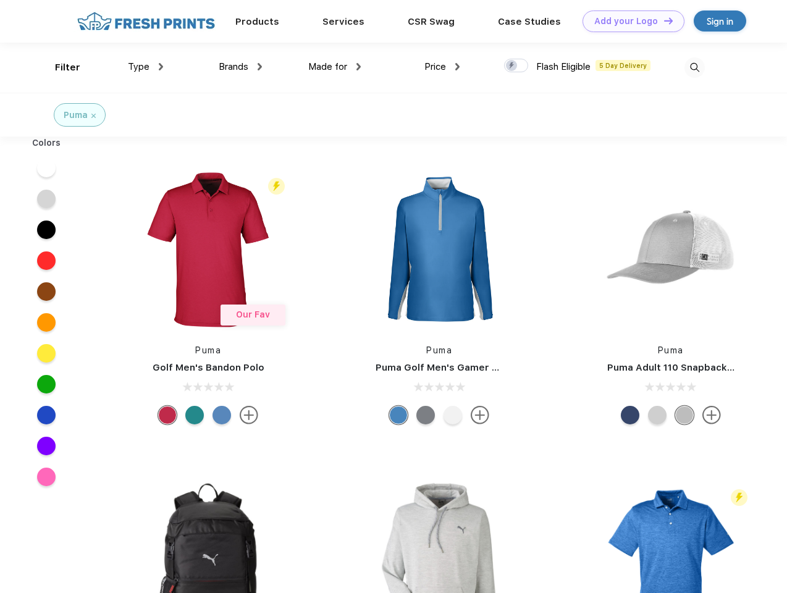 This screenshot has width=787, height=593. Describe the element at coordinates (684, 415) in the screenshot. I see `div: Quarry with Brt Whit` at that location.